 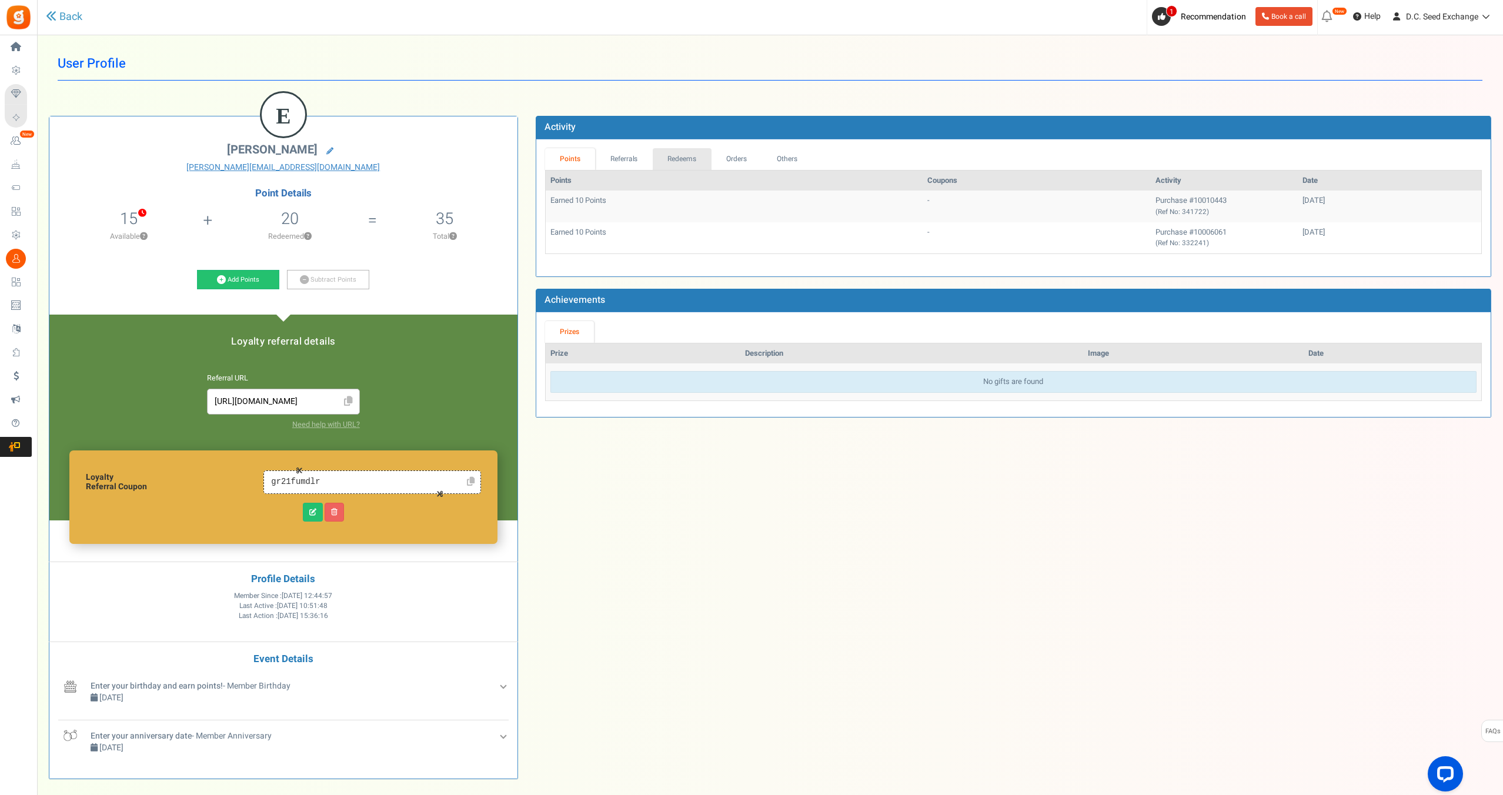 I want to click on a: Others, so click(x=787, y=159).